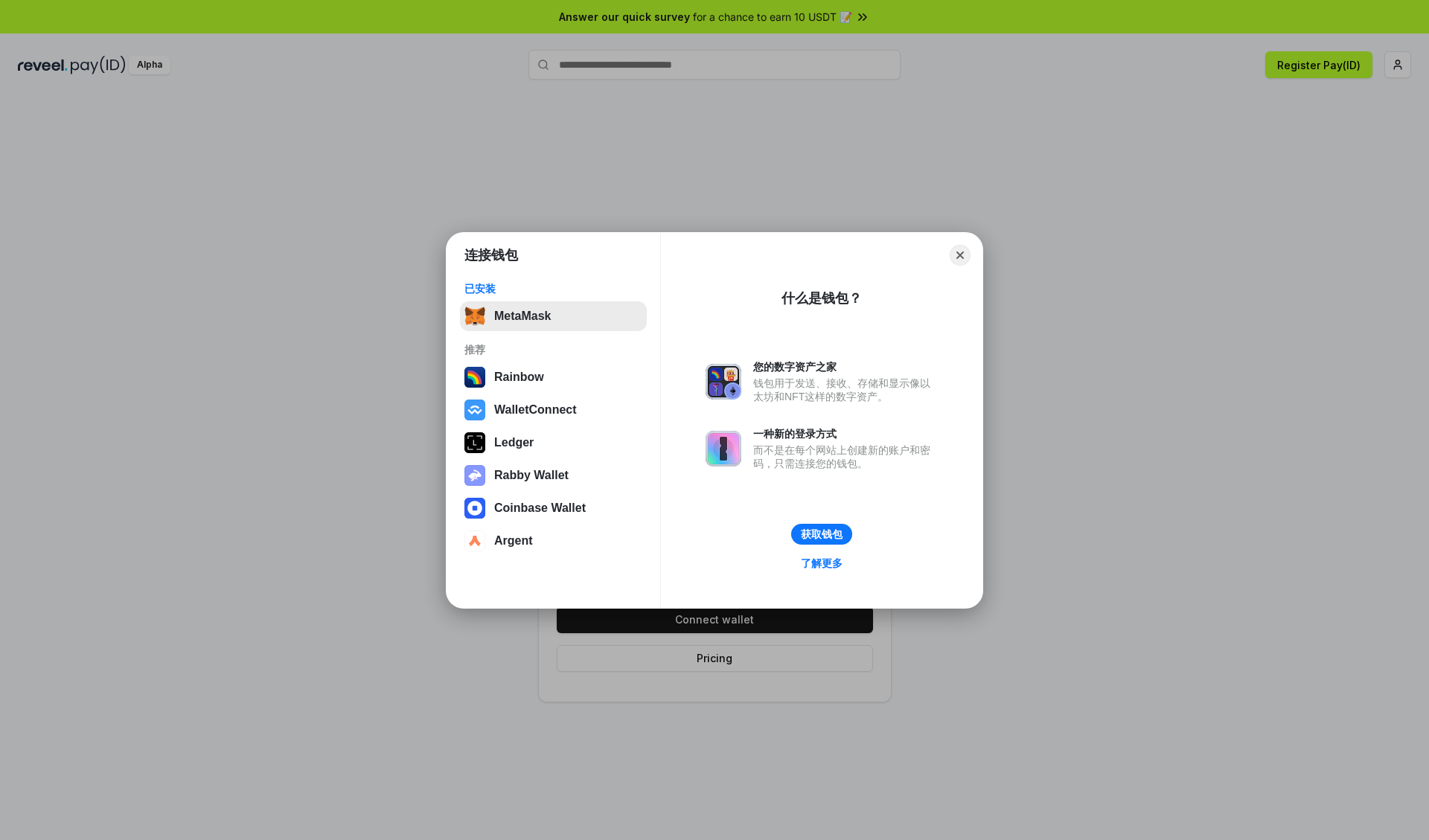 The height and width of the screenshot is (840, 1429). Describe the element at coordinates (532, 475) in the screenshot. I see `div: Rabby Wallet` at that location.